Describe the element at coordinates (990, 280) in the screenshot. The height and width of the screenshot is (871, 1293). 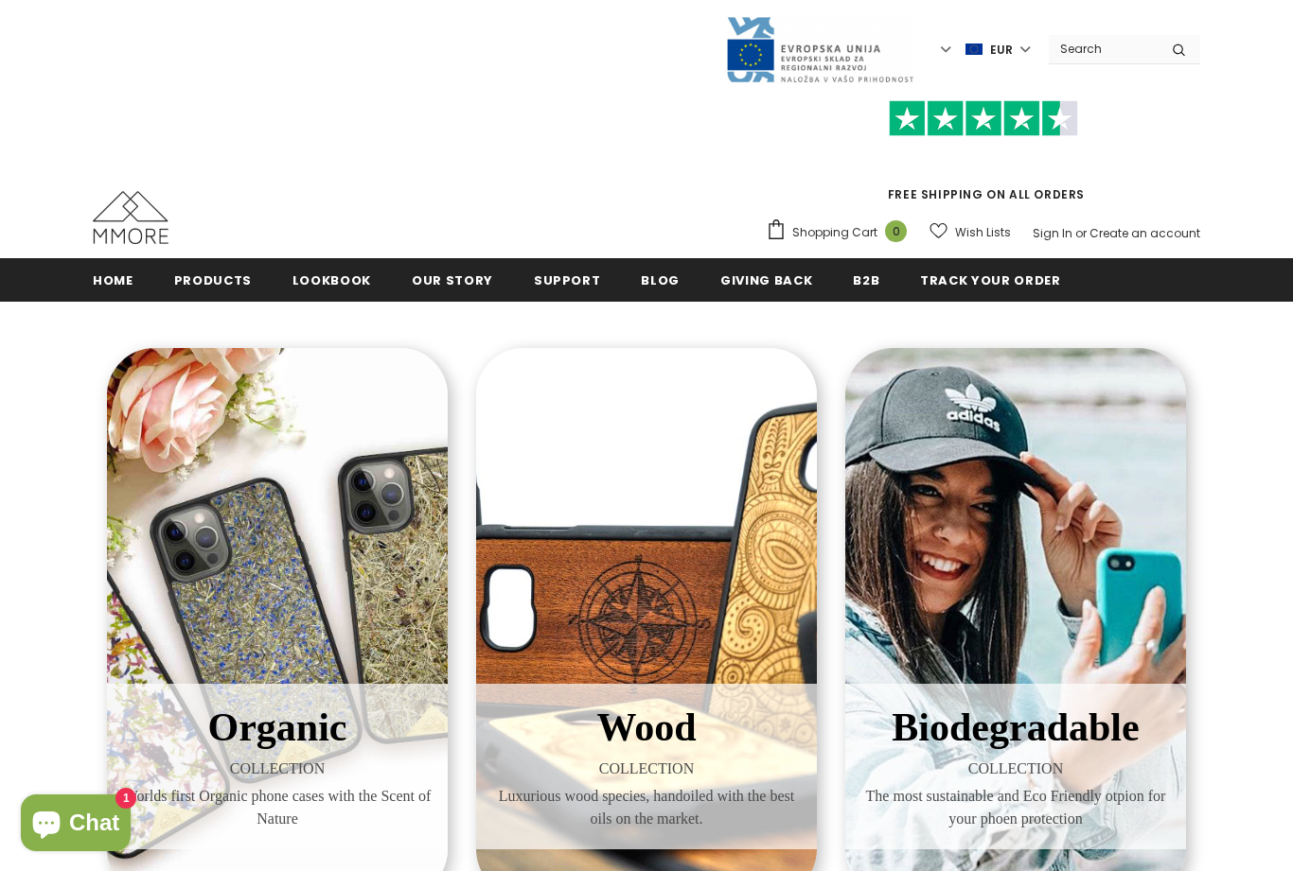
I see `span: Track your order` at that location.